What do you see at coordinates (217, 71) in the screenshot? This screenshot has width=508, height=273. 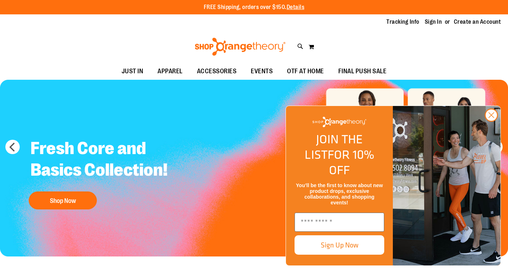 I see `span: ACCESSORIES` at bounding box center [217, 71].